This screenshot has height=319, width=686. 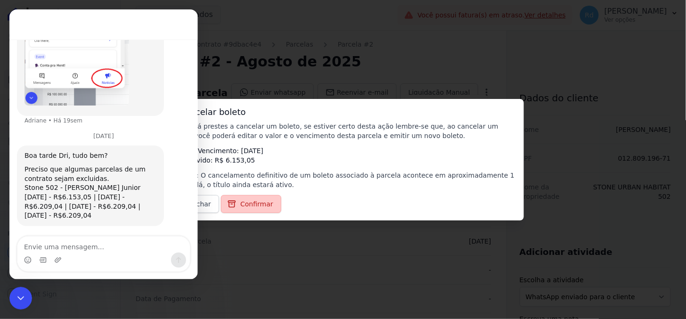 What do you see at coordinates (33, 251) in the screenshot?
I see `button: Selecionador de GIF` at bounding box center [33, 251].